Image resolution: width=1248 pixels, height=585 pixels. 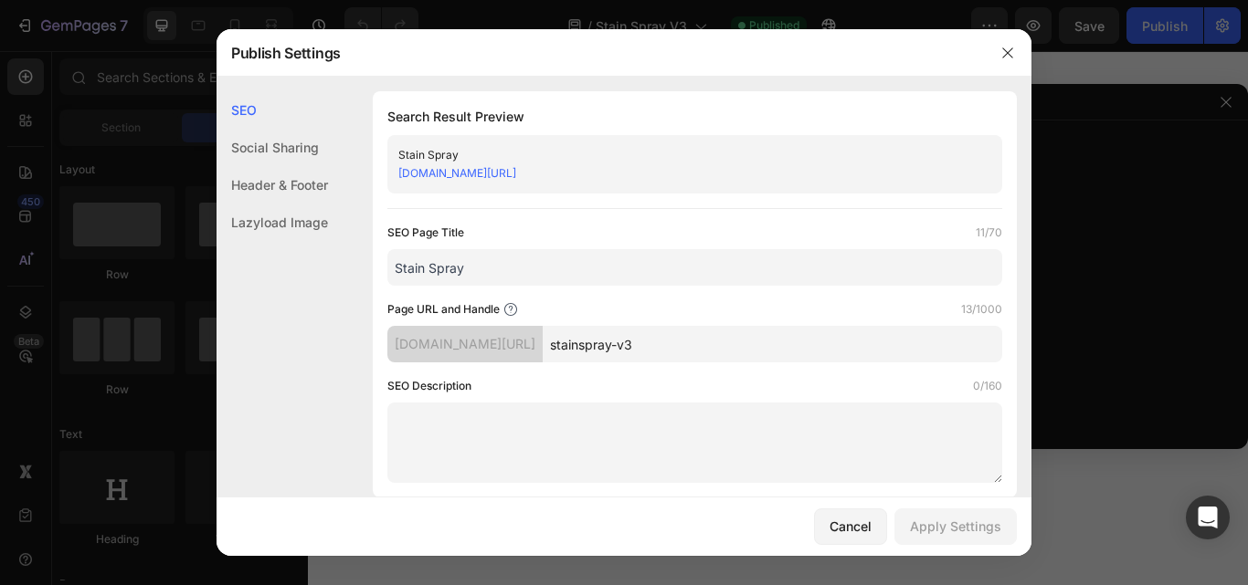 What do you see at coordinates (772, 344) in the screenshot?
I see `input: Handle` at bounding box center [772, 344].